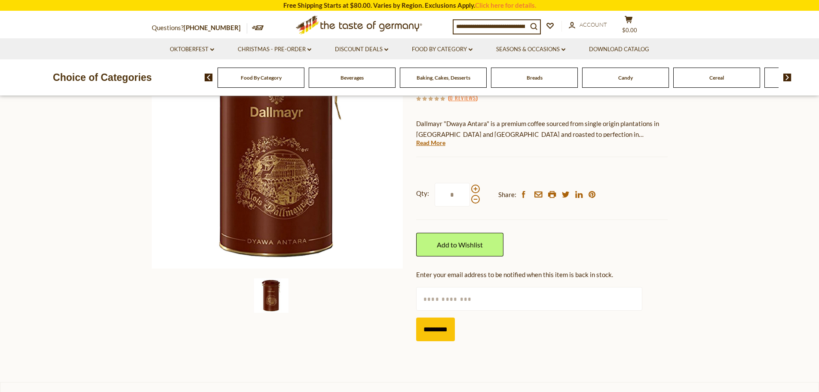  What do you see at coordinates (629, 26) in the screenshot?
I see `button: $0.00` at bounding box center [629, 26].